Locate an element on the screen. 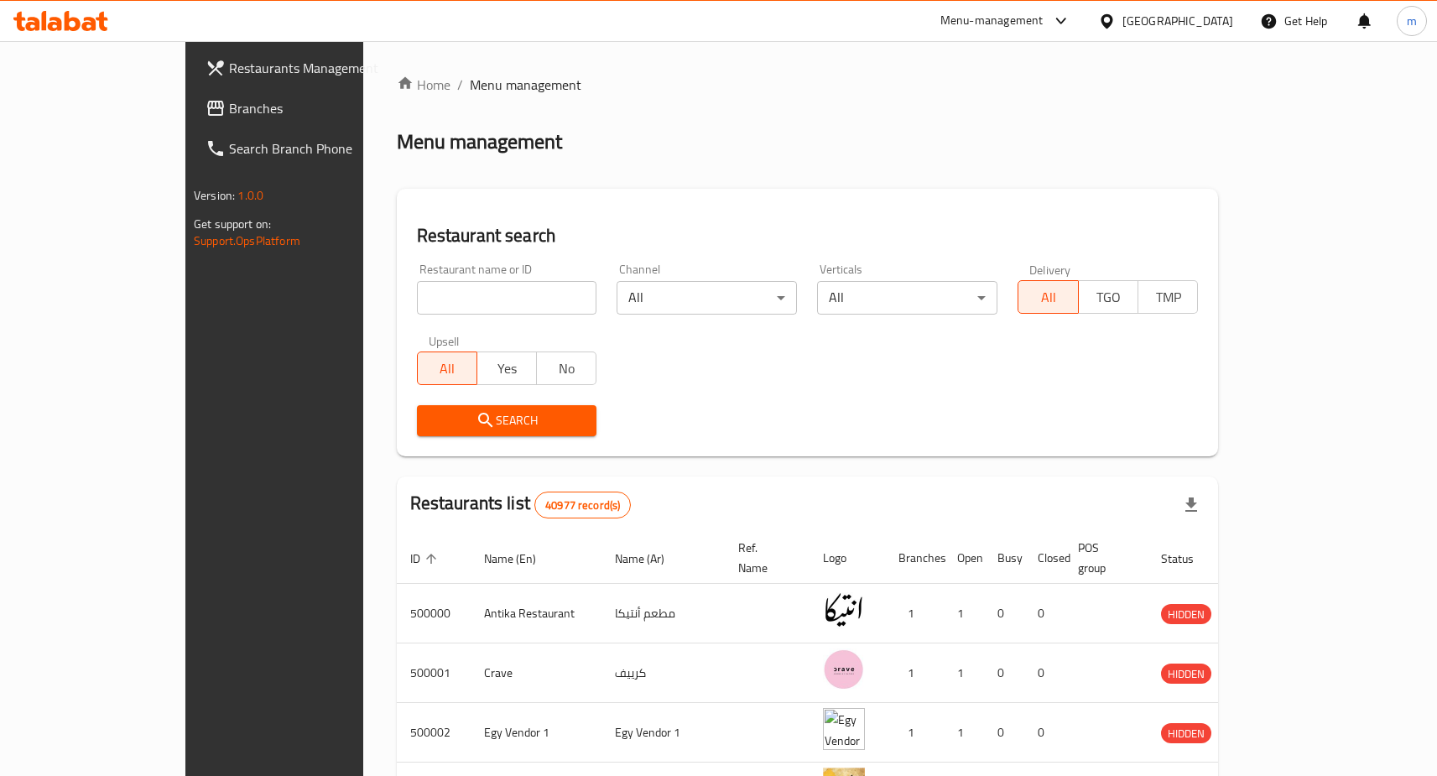 This screenshot has width=1437, height=776. span: Ref. Name is located at coordinates (764, 558).